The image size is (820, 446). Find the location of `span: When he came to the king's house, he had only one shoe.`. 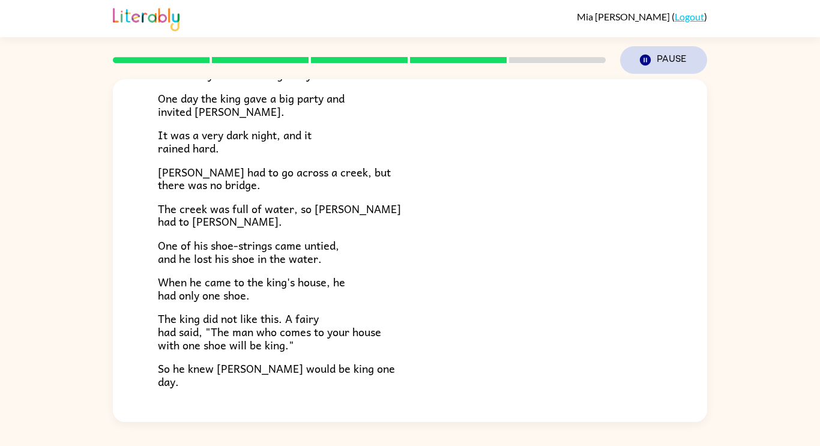

span: When he came to the king's house, he had only one shoe. is located at coordinates (251, 288).